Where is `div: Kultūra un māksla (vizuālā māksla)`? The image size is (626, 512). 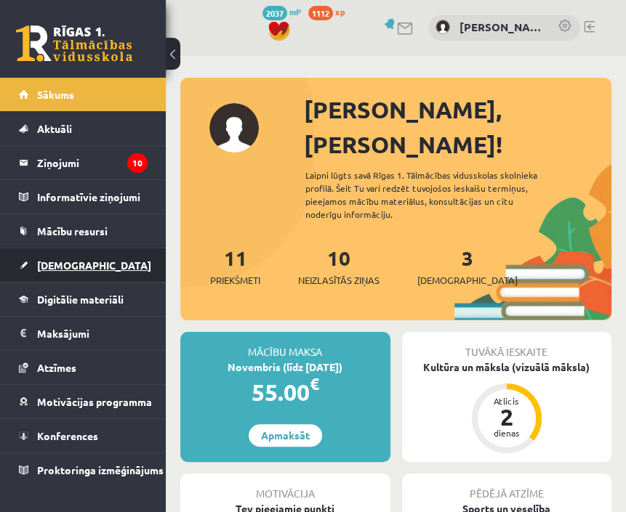 div: Kultūra un māksla (vizuālā māksla) is located at coordinates (507, 367).